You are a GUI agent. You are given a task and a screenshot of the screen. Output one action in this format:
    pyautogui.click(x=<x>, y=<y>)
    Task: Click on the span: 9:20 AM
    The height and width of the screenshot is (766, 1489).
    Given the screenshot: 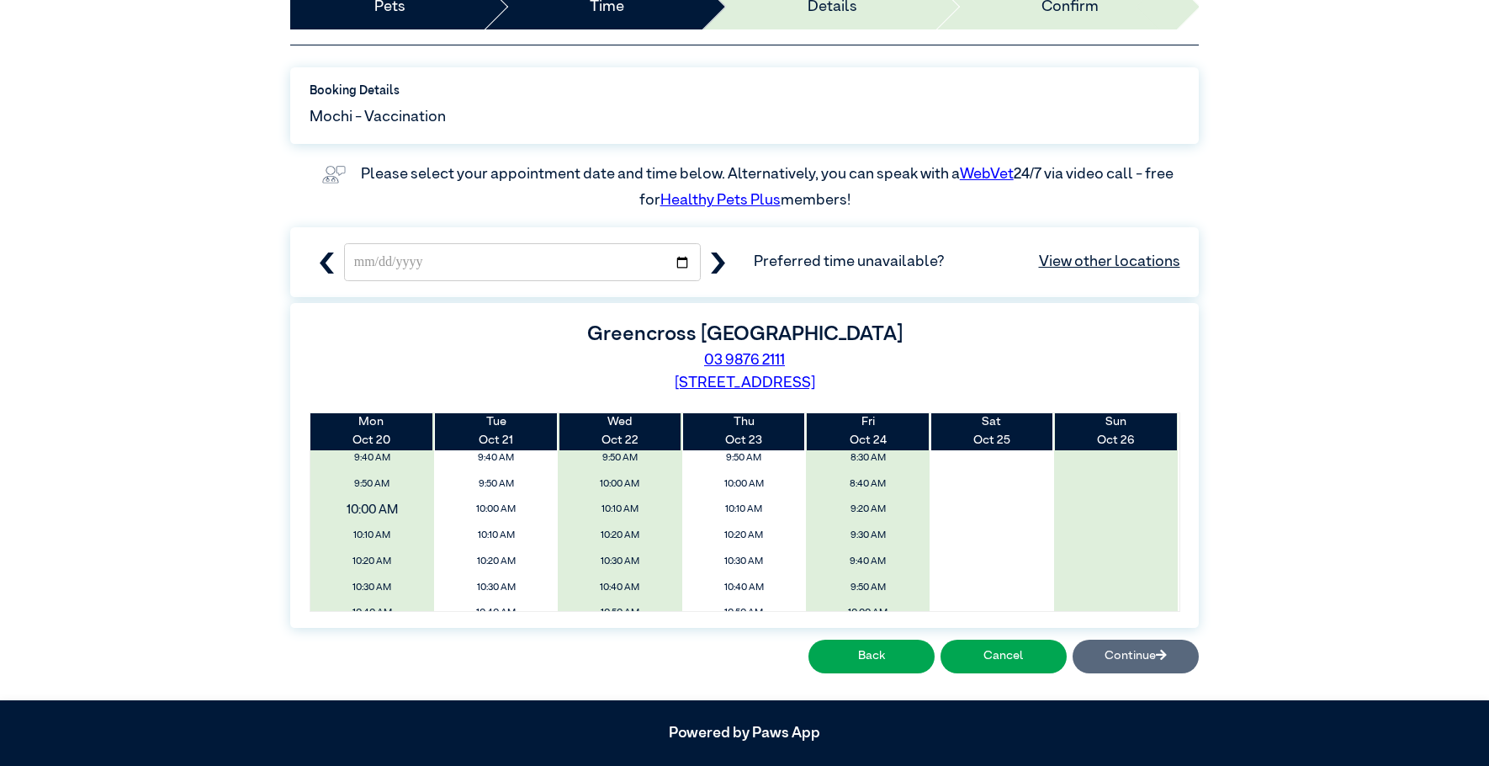 What is the action you would take?
    pyautogui.click(x=867, y=510)
    